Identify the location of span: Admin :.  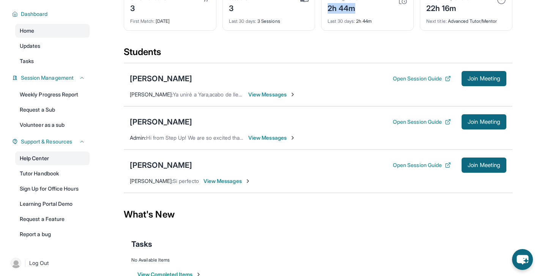
(138, 137).